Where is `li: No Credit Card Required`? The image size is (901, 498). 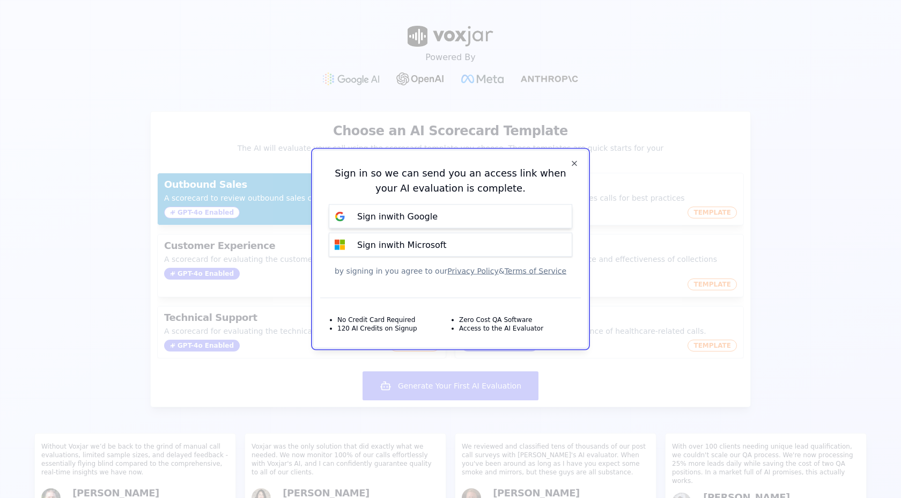 li: No Credit Card Required is located at coordinates (376, 320).